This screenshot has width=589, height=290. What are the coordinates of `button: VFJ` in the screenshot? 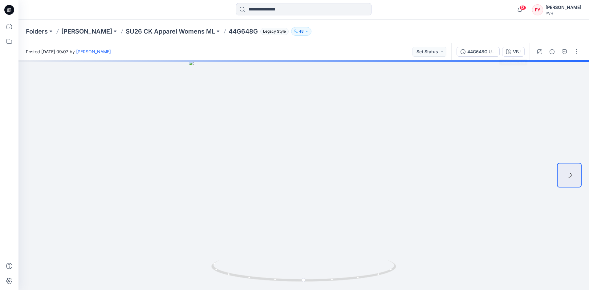 It's located at (513, 52).